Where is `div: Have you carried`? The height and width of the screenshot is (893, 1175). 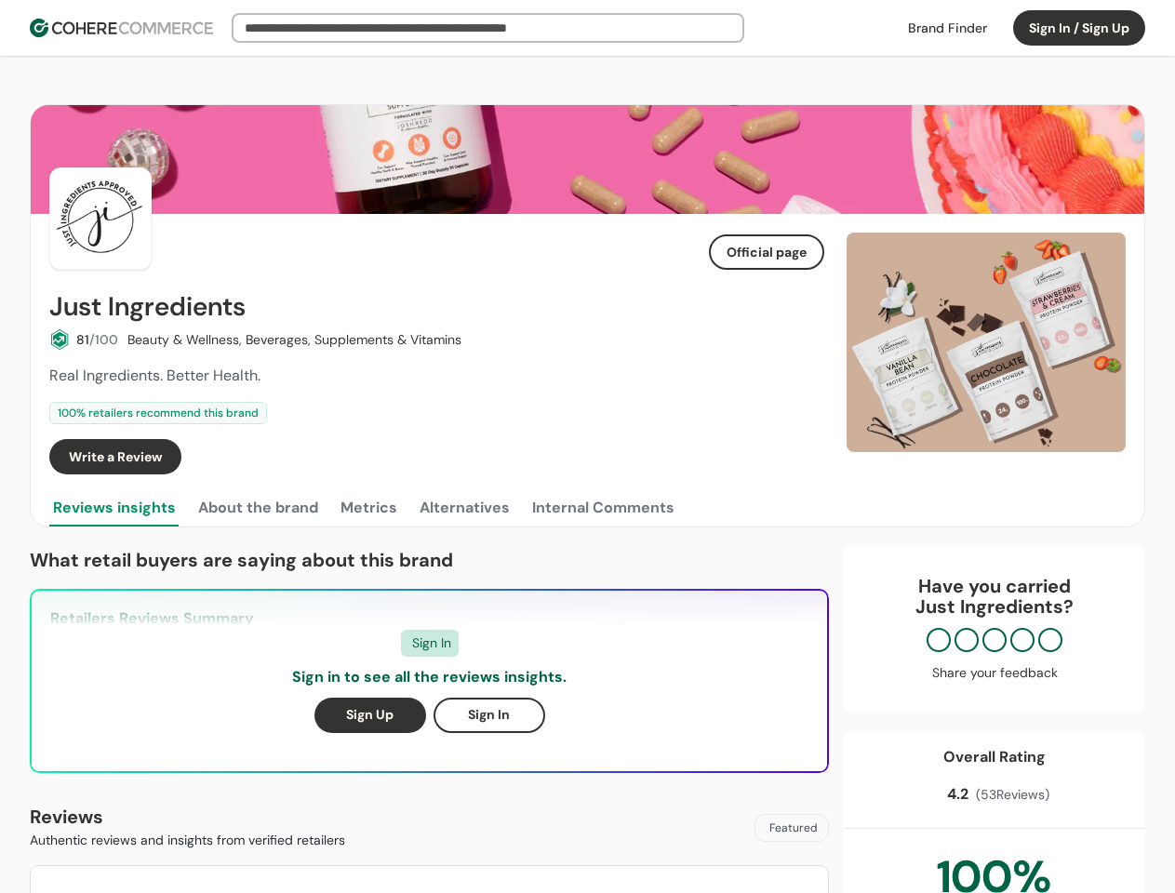
div: Have you carried is located at coordinates (995, 596).